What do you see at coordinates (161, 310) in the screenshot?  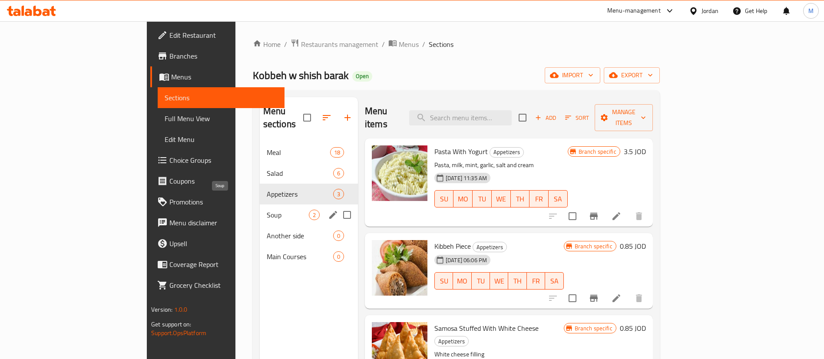 I see `span: Version:` at bounding box center [161, 310].